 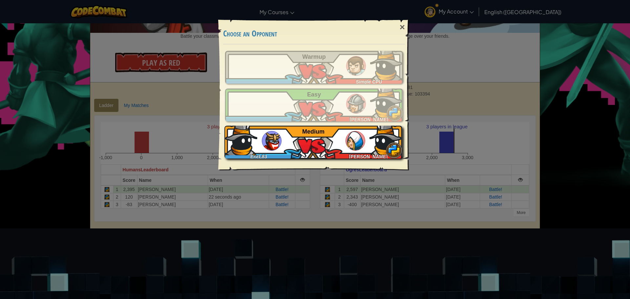 What do you see at coordinates (369, 82) in the screenshot?
I see `span: Simple CPU` at bounding box center [369, 82].